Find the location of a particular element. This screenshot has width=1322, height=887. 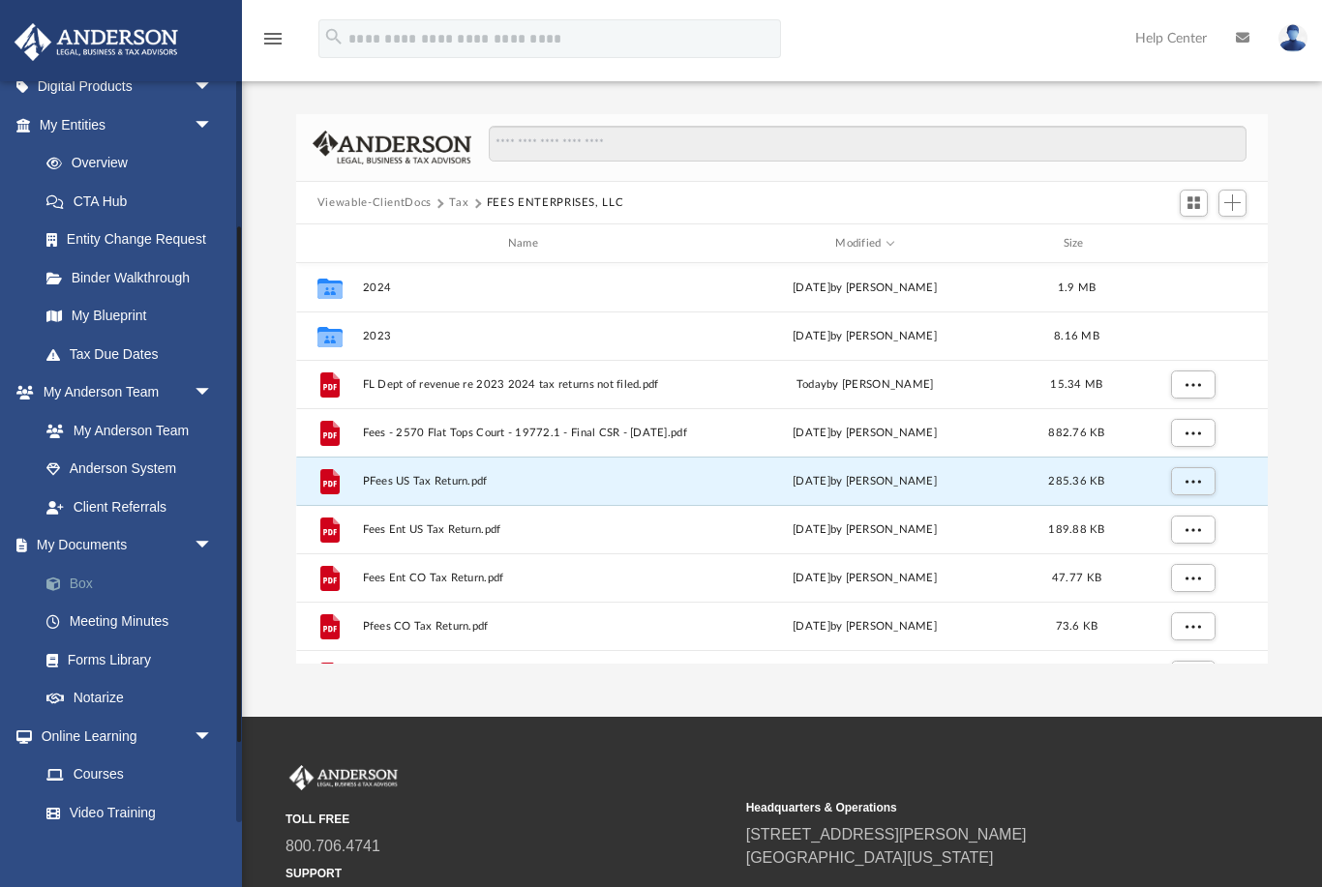

a: My Anderson Teamarrow_drop_down is located at coordinates (123, 393).